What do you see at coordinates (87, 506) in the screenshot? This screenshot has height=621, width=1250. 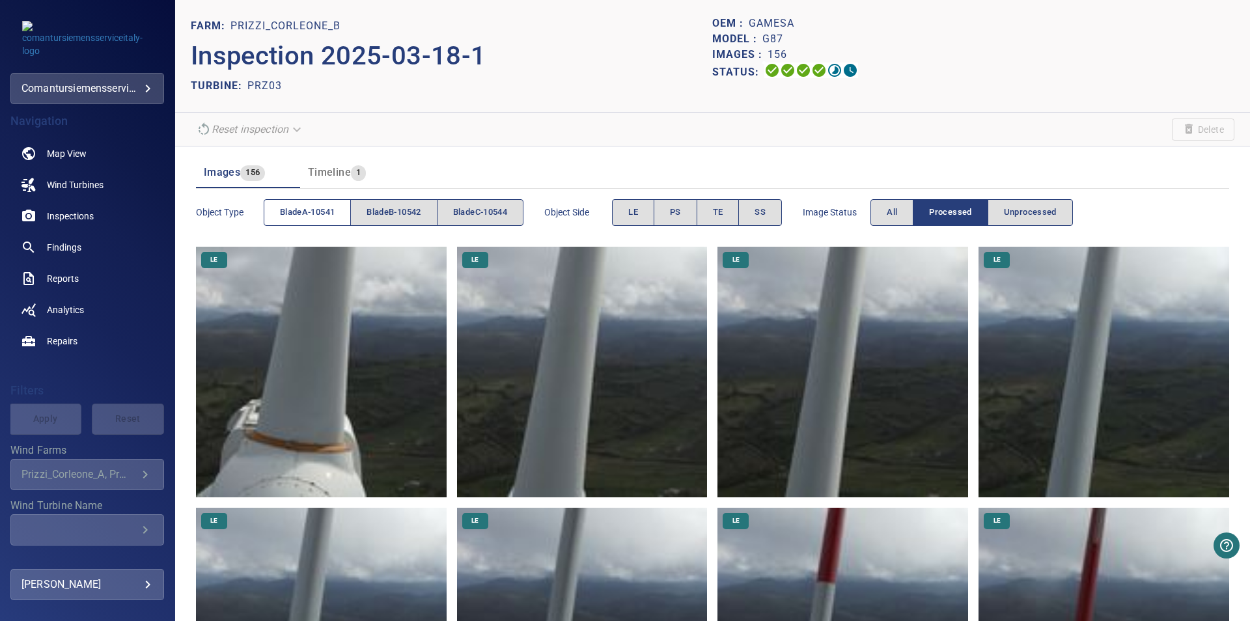 I see `label: Wind Turbine Name` at bounding box center [87, 506].